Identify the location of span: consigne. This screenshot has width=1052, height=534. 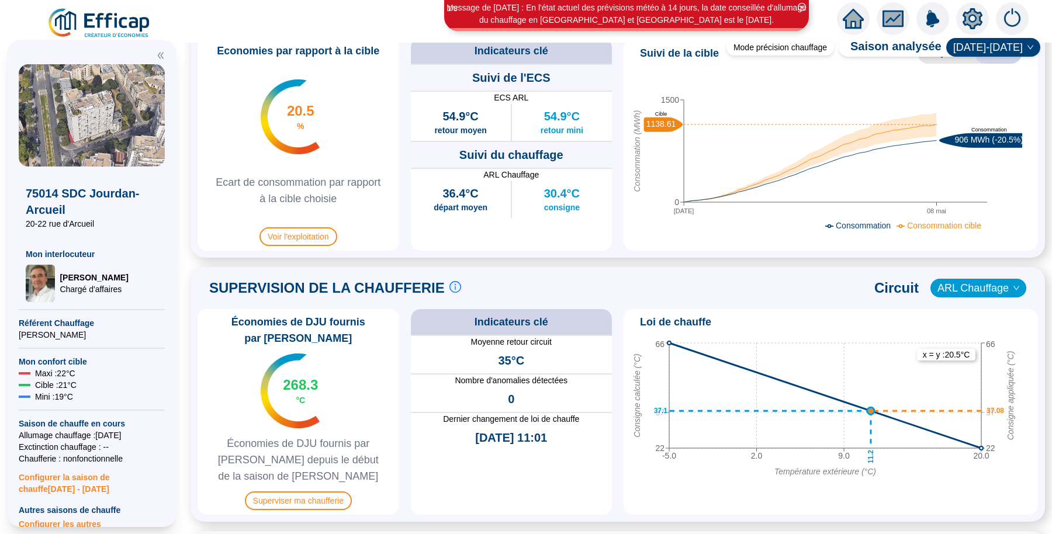
(562, 208).